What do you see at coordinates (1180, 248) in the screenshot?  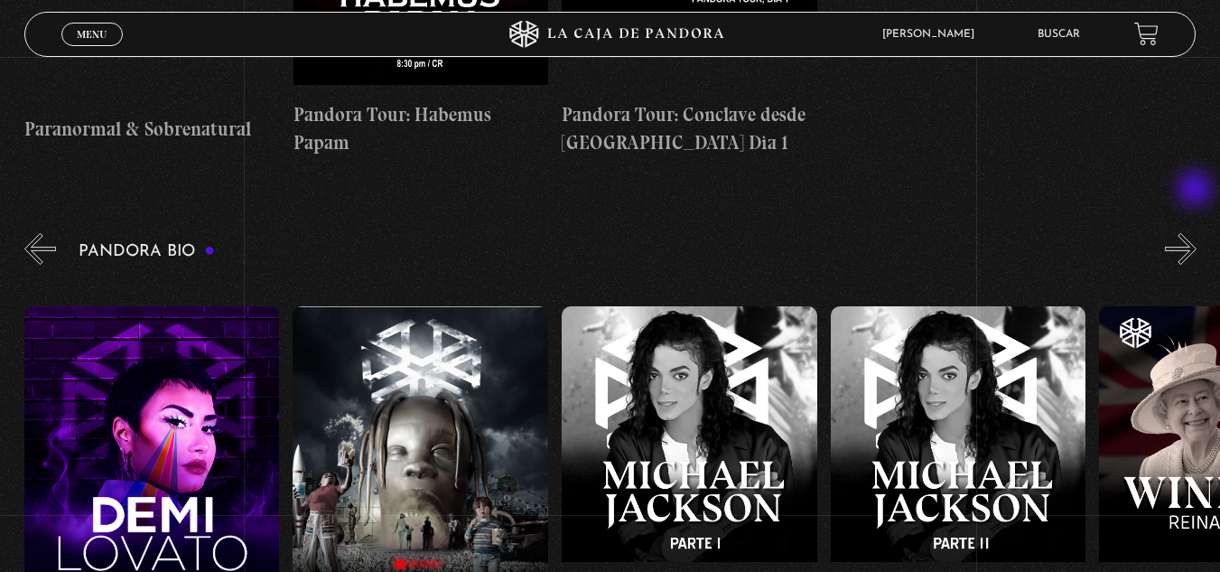 I see `button: Next` at bounding box center [1180, 248].